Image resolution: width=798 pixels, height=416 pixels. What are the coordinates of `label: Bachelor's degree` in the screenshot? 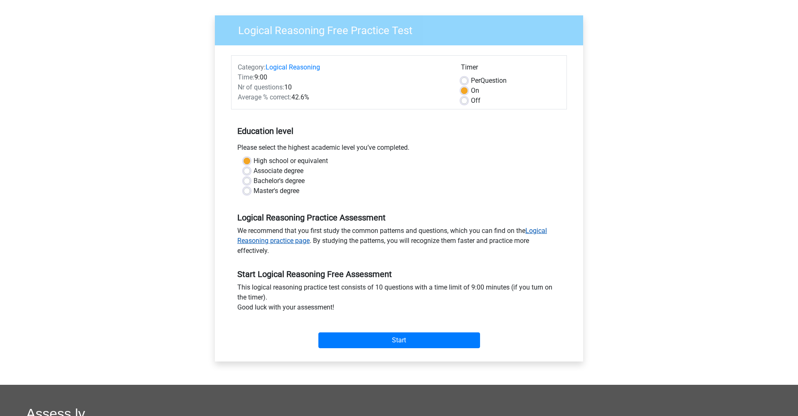 It's located at (279, 181).